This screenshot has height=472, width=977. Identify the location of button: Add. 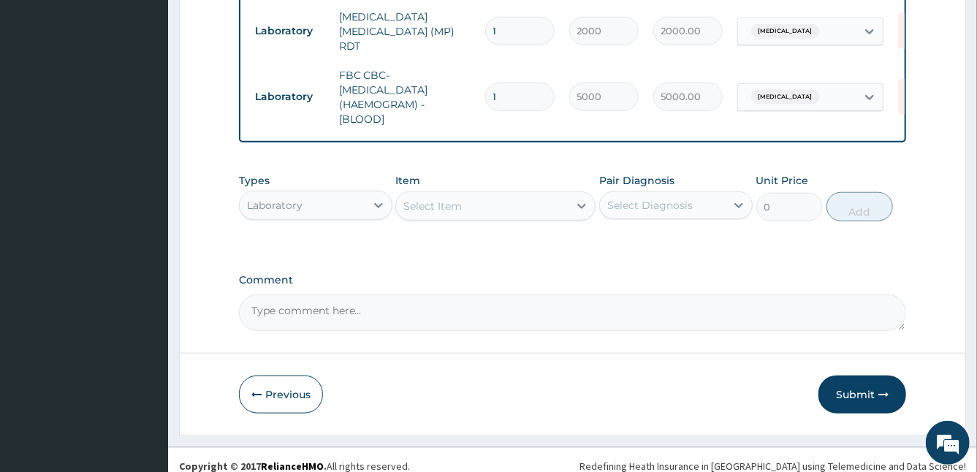
(860, 207).